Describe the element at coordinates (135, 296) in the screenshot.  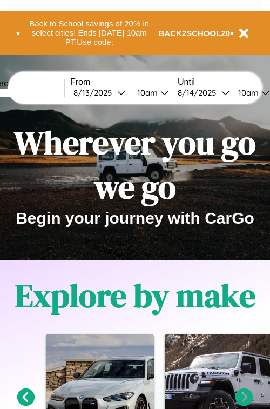
I see `h1: Explore by make` at that location.